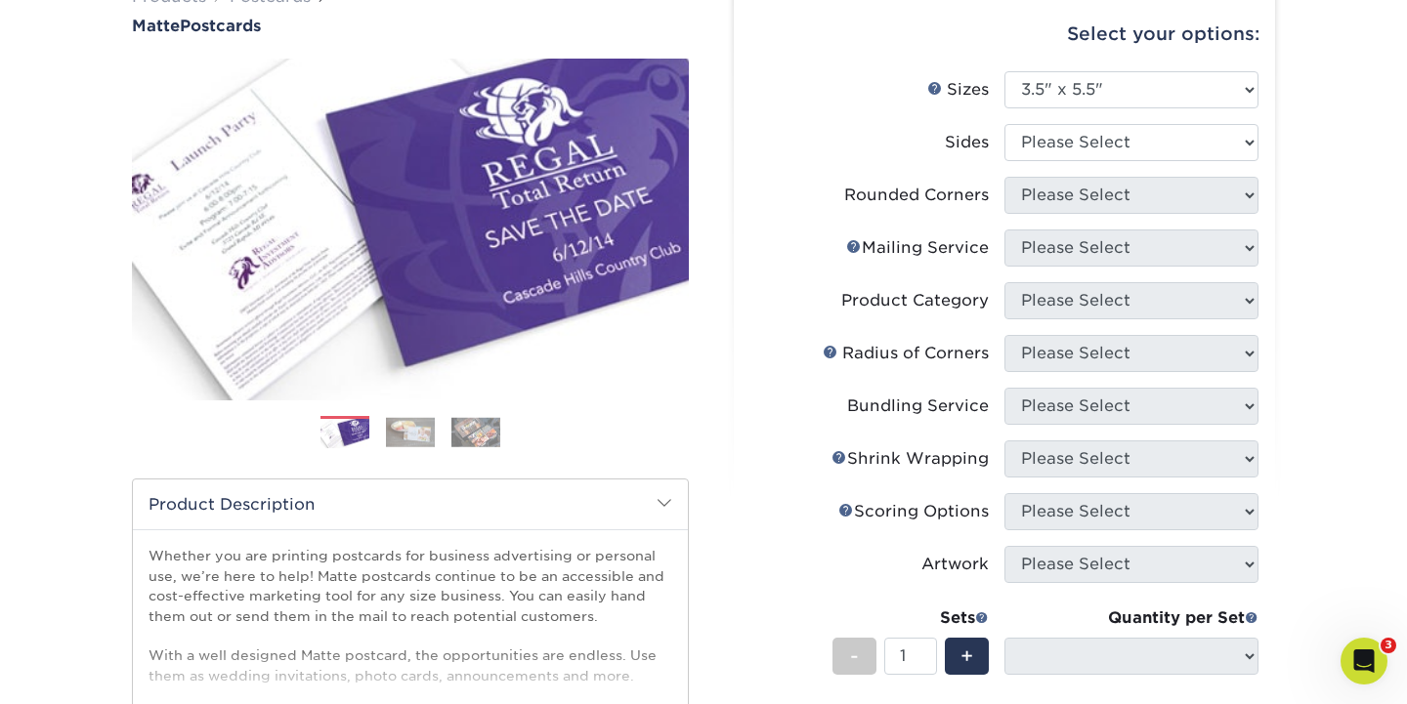  What do you see at coordinates (410, 504) in the screenshot?
I see `h2: Product Description` at bounding box center [410, 504].